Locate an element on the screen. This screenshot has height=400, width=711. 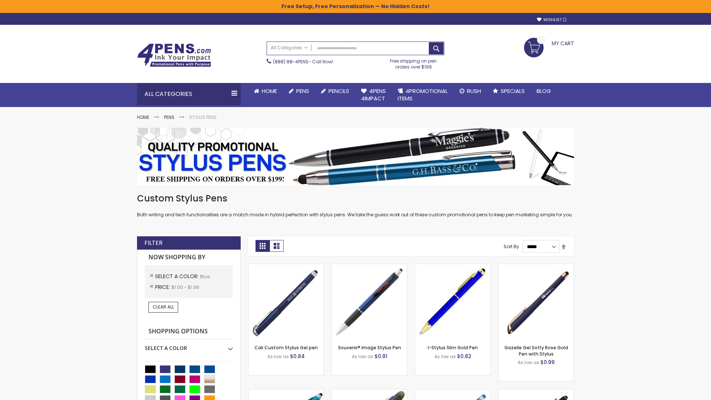
a: Custom Soft Touch® Metal Pens with Stylus-Blue is located at coordinates (536, 392).